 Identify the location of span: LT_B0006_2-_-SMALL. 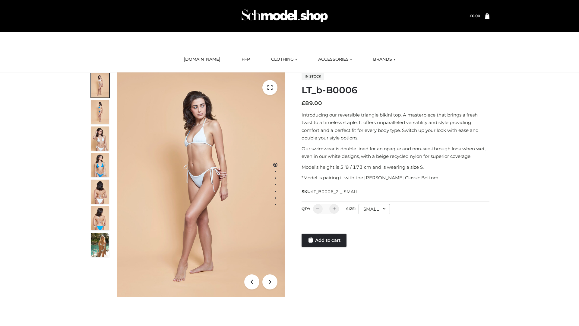
(335, 192).